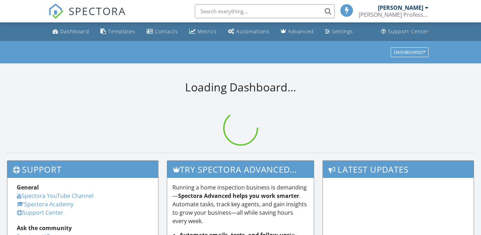 Image resolution: width=481 pixels, height=235 pixels. Describe the element at coordinates (45, 204) in the screenshot. I see `a: Spectora Academy` at that location.